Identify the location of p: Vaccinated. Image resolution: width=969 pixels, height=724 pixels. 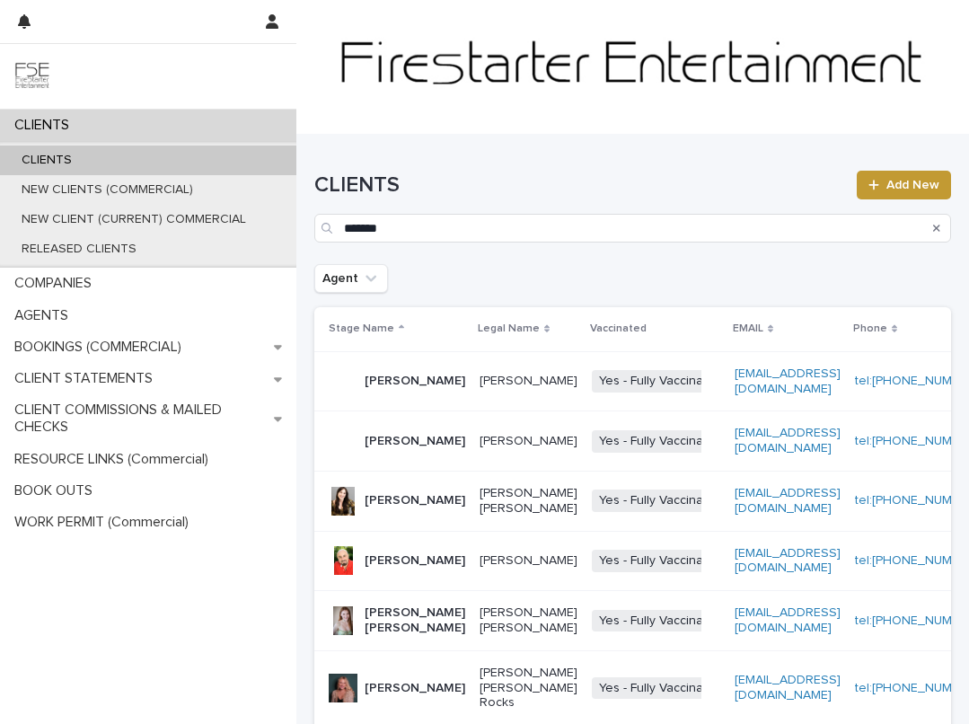
(618, 329).